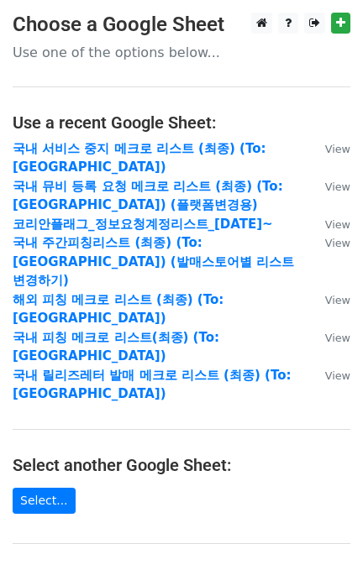 This screenshot has height=570, width=363. Describe the element at coordinates (181, 24) in the screenshot. I see `h3: Choose a Google Sheet` at that location.